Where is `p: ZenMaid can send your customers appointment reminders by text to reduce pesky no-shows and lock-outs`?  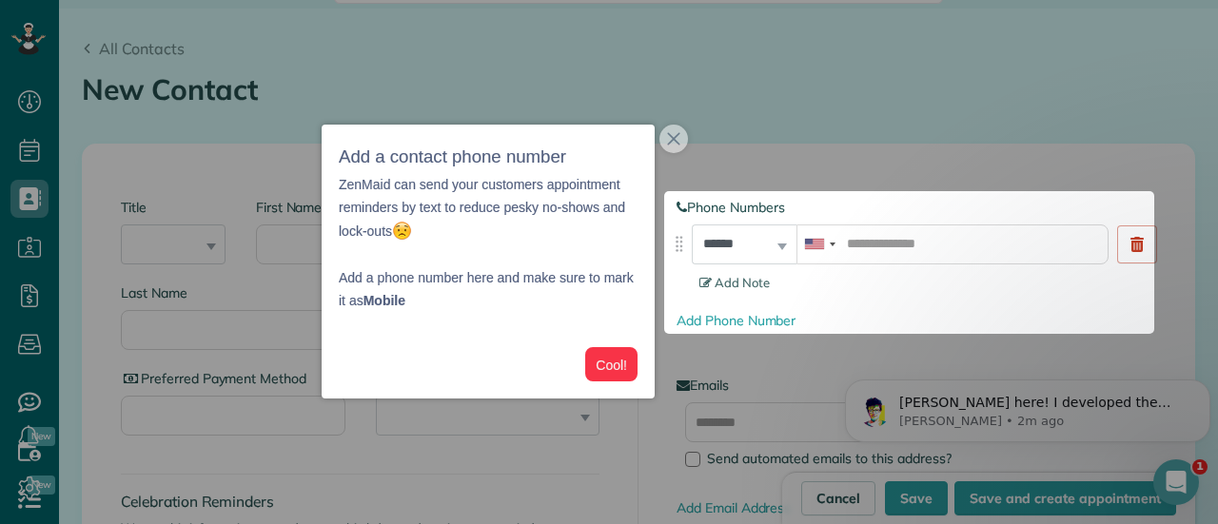
p: ZenMaid can send your customers appointment reminders by text to reduce pesky no-shows and lock-outs is located at coordinates (488, 208).